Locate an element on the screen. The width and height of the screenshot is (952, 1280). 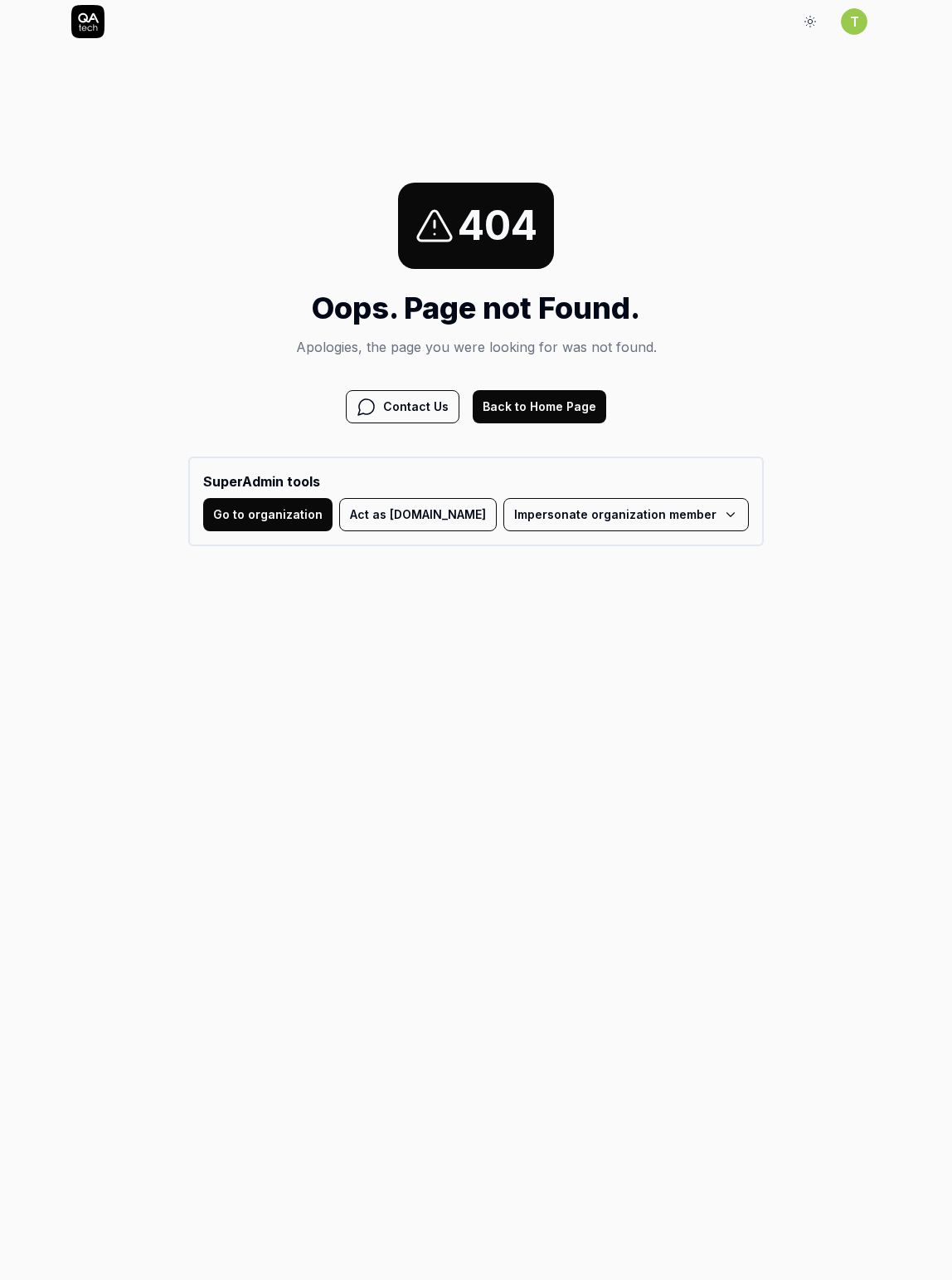
a: Go to organization is located at coordinates (268, 514).